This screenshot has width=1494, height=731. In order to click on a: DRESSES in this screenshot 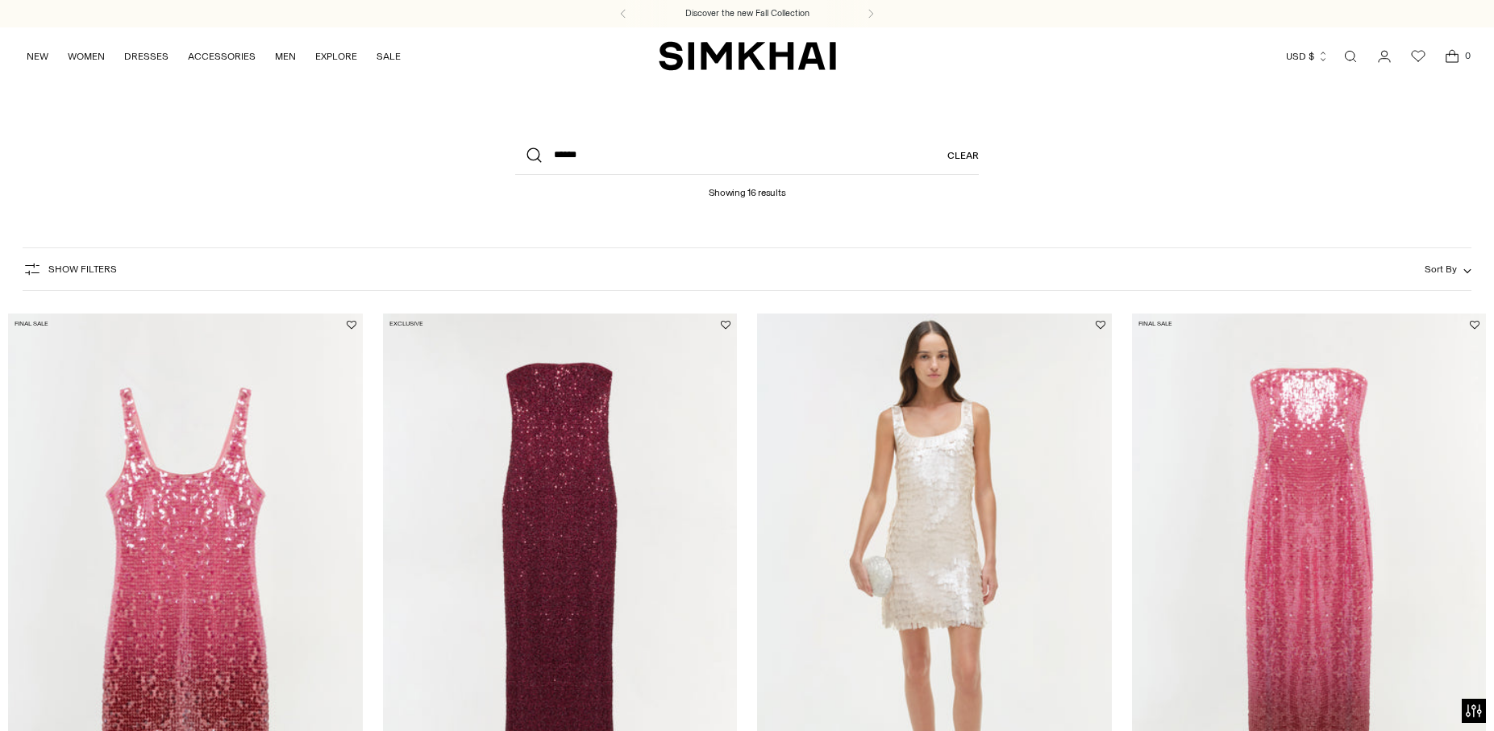, I will do `click(146, 56)`.